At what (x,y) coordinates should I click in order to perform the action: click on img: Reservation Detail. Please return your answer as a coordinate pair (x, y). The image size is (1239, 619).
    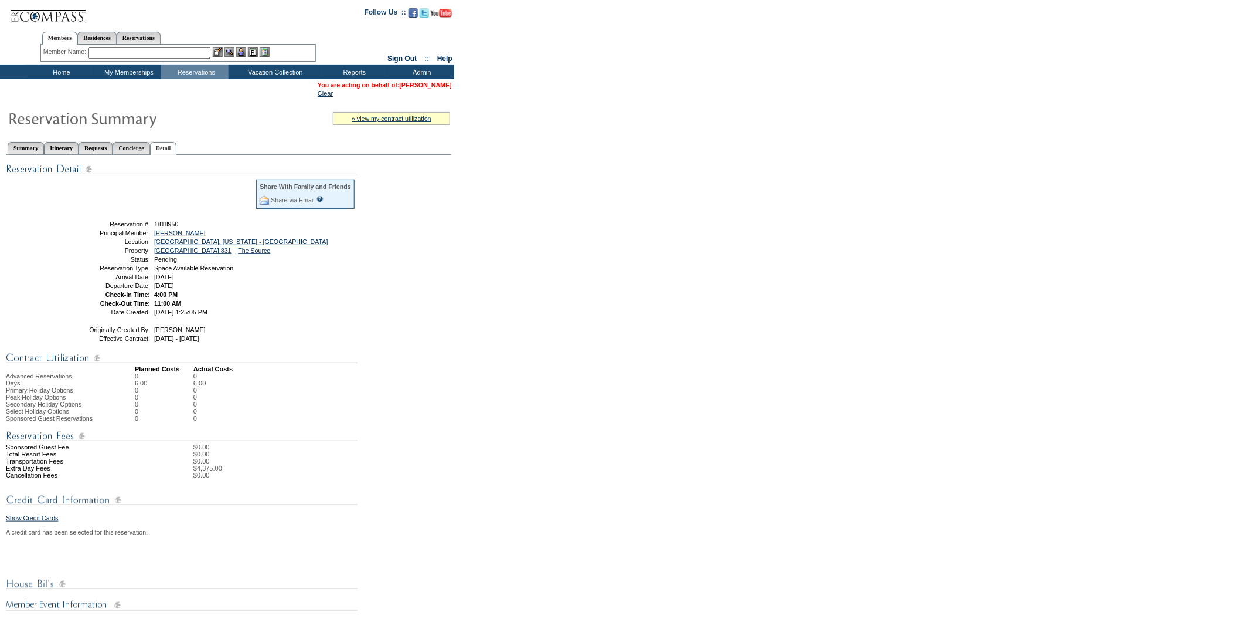
    Looking at the image, I should click on (182, 169).